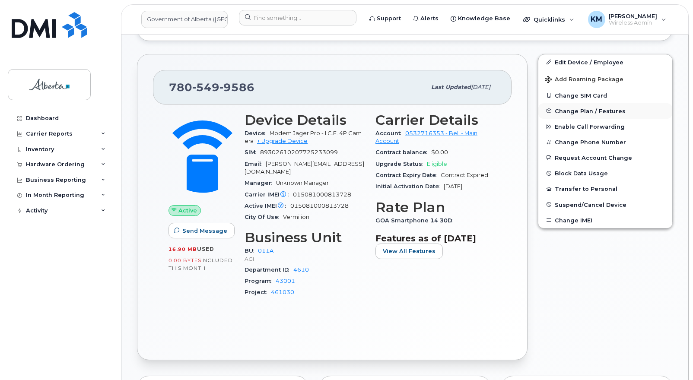  What do you see at coordinates (436, 120) in the screenshot?
I see `h3: Carrier Details` at bounding box center [436, 120].